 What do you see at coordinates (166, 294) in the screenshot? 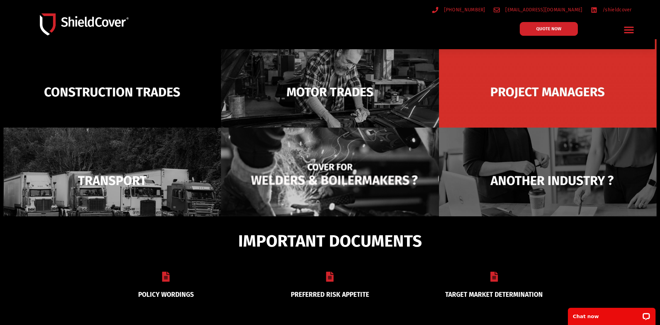
I see `a: POLICY WORDINGS` at bounding box center [166, 294].